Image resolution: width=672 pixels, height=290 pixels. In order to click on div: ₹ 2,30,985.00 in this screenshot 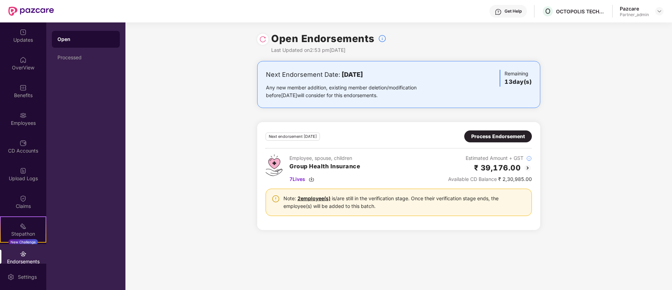, I will do `click(490, 179)`.